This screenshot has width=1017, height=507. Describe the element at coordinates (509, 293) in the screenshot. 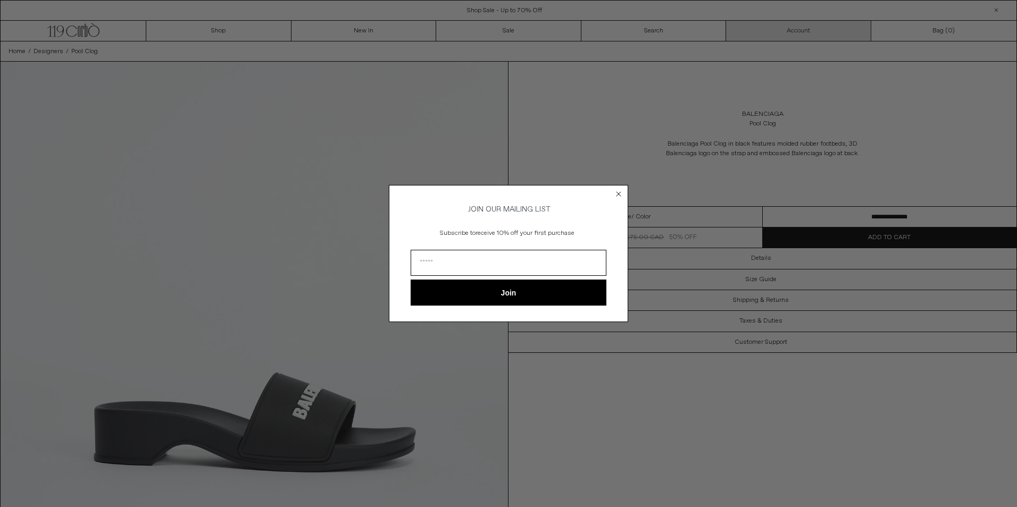

I see `button: Join` at that location.